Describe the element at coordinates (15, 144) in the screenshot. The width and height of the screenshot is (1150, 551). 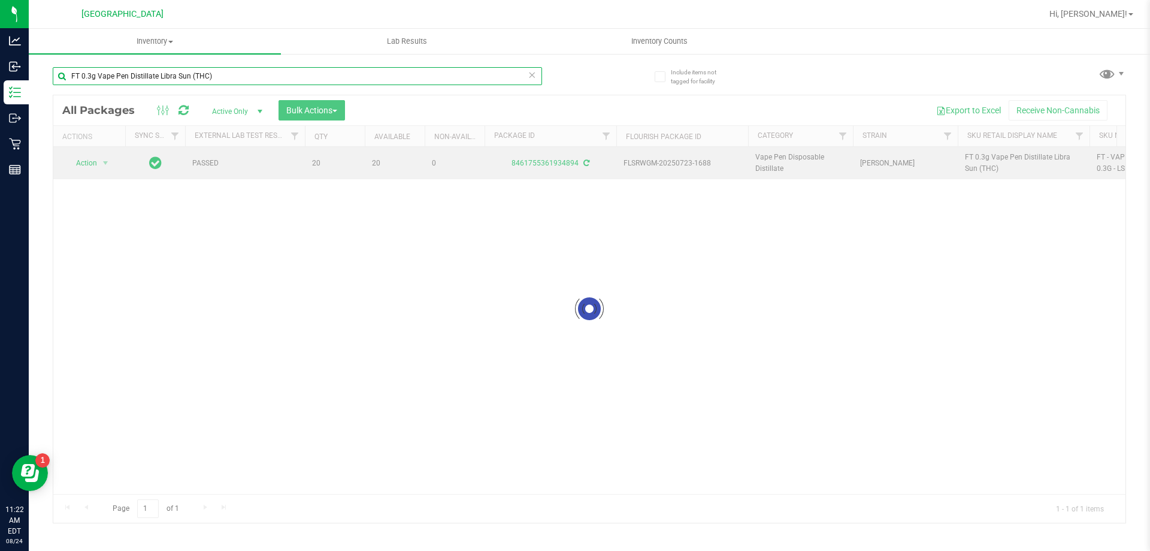
I see `inline-svg: Retail` at that location.